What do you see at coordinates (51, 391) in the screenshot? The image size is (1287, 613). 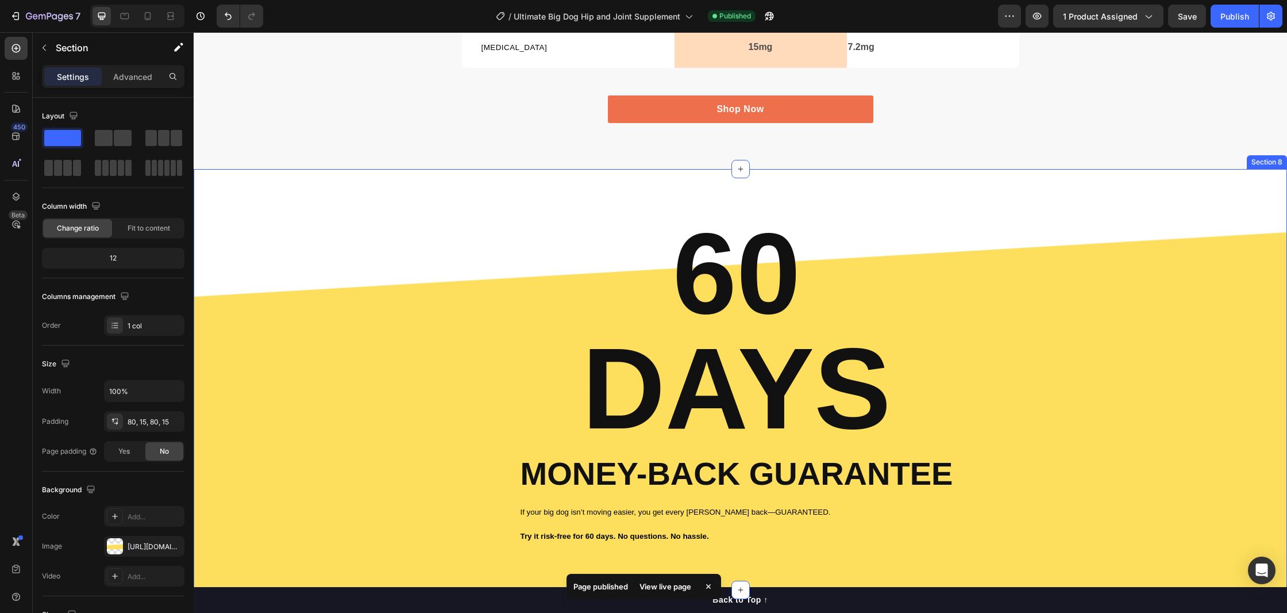 I see `div: Width` at bounding box center [51, 391].